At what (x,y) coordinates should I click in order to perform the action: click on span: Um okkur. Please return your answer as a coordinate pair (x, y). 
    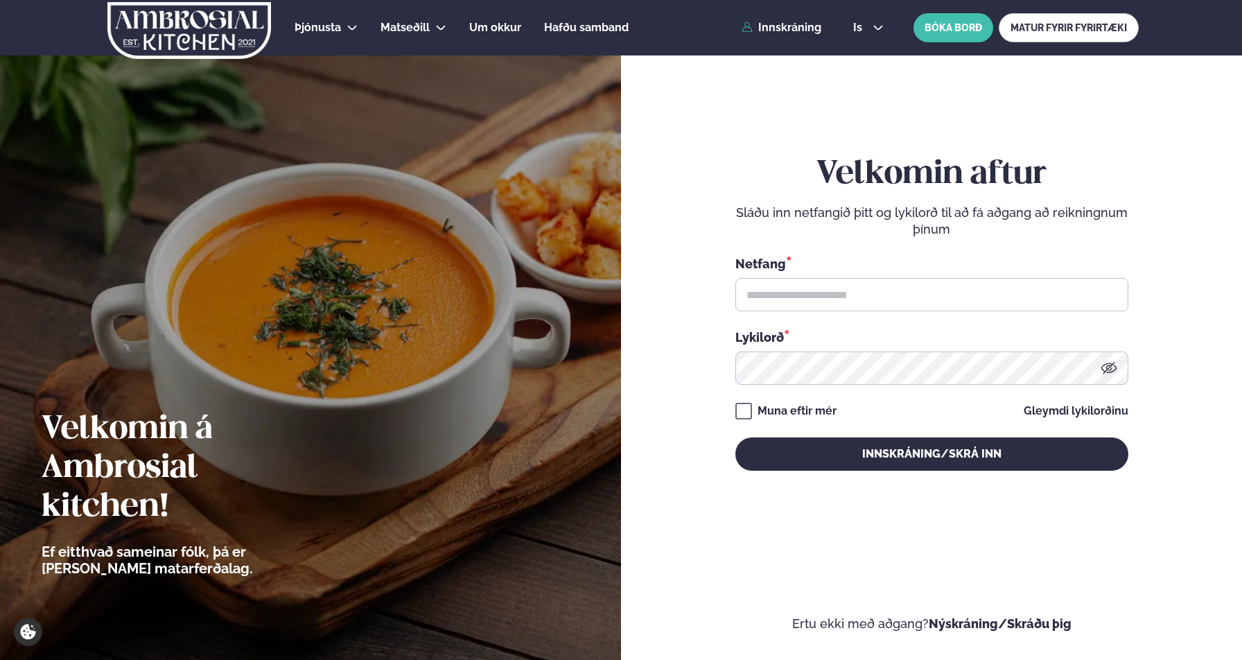
    Looking at the image, I should click on (495, 27).